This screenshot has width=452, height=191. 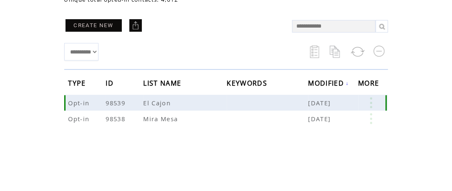 What do you see at coordinates (329, 83) in the screenshot?
I see `a: MODIFIED↓` at bounding box center [329, 83].